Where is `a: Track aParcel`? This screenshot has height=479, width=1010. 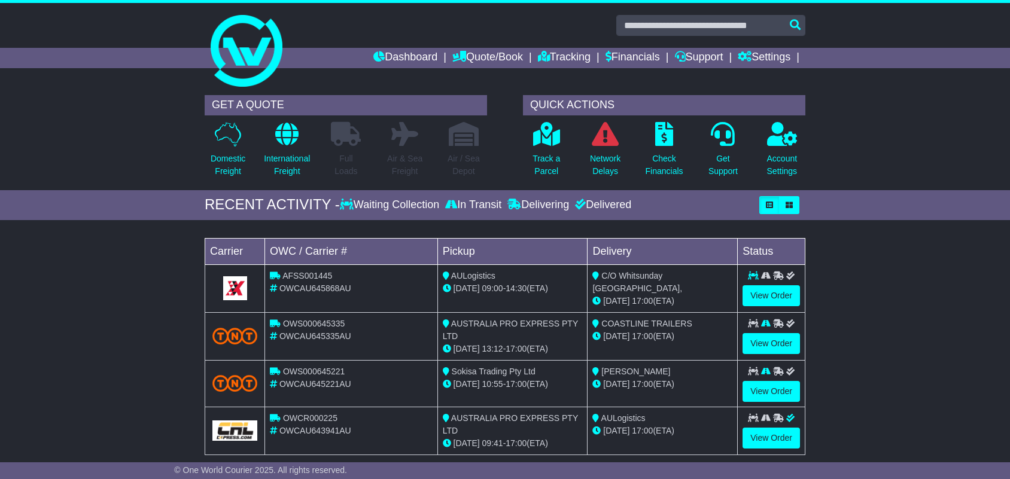
a: Track aParcel is located at coordinates (546, 153).